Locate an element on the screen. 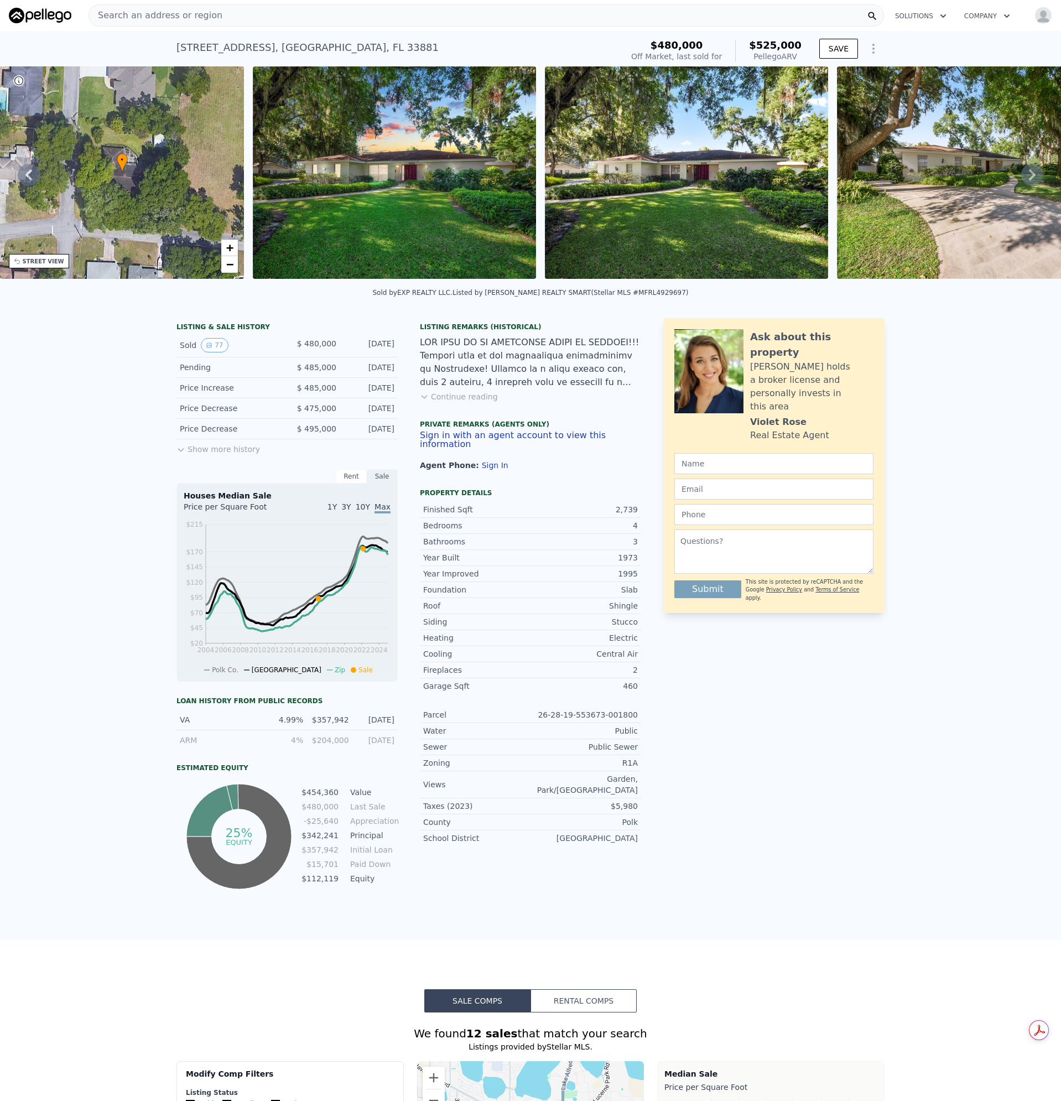 This screenshot has width=1061, height=1101. div: 3 is located at coordinates (584, 542).